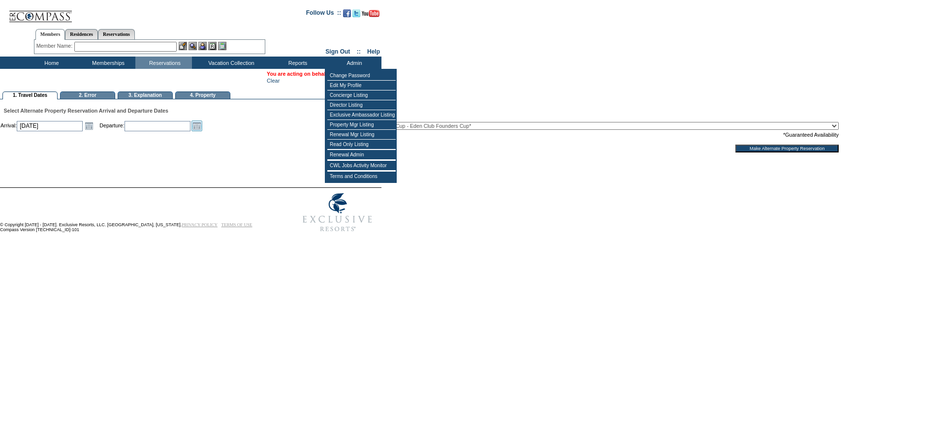 The height and width of the screenshot is (448, 945). What do you see at coordinates (353, 62) in the screenshot?
I see `td: Admin` at bounding box center [353, 62].